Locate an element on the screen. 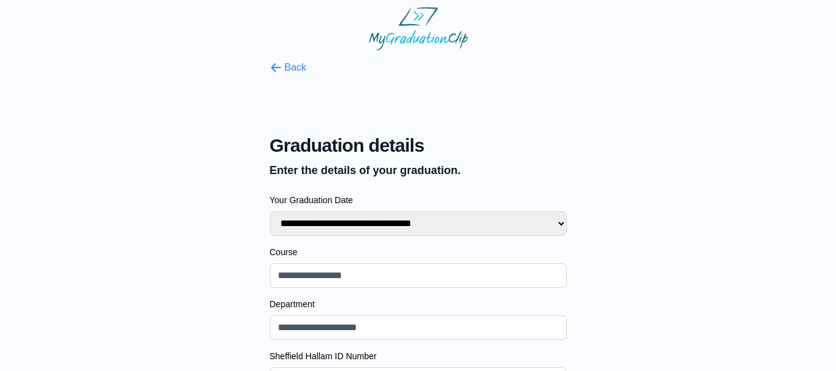 The width and height of the screenshot is (836, 371). label: Department is located at coordinates (418, 304).